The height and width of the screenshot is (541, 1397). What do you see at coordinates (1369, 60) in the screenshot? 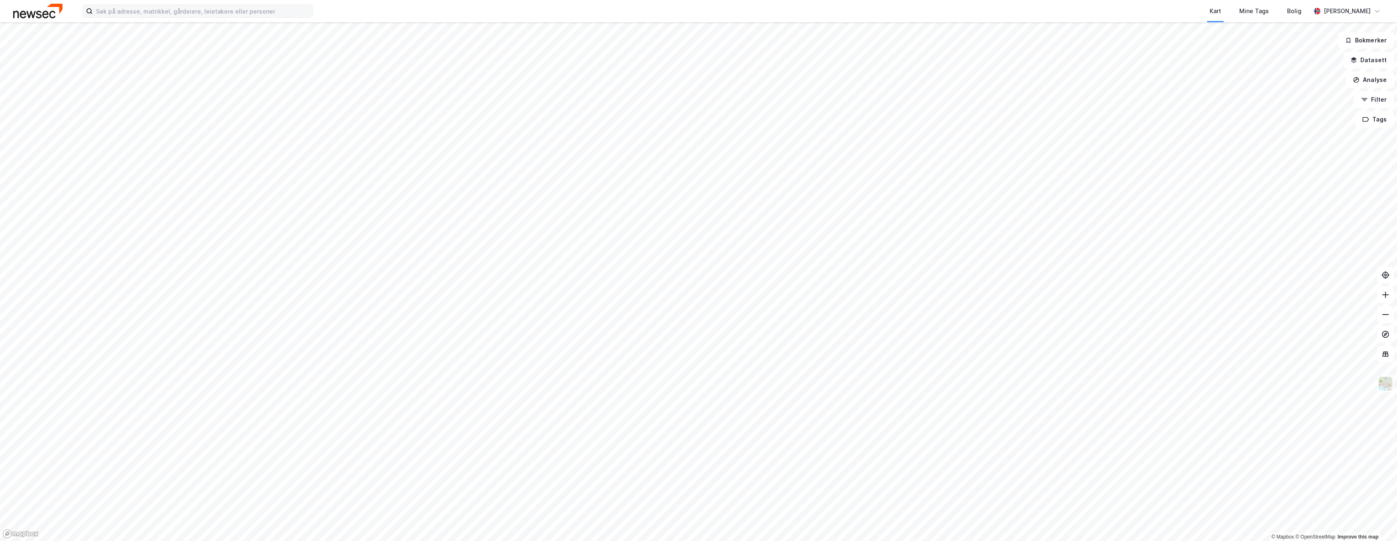
I see `button: Datasett` at bounding box center [1369, 60].